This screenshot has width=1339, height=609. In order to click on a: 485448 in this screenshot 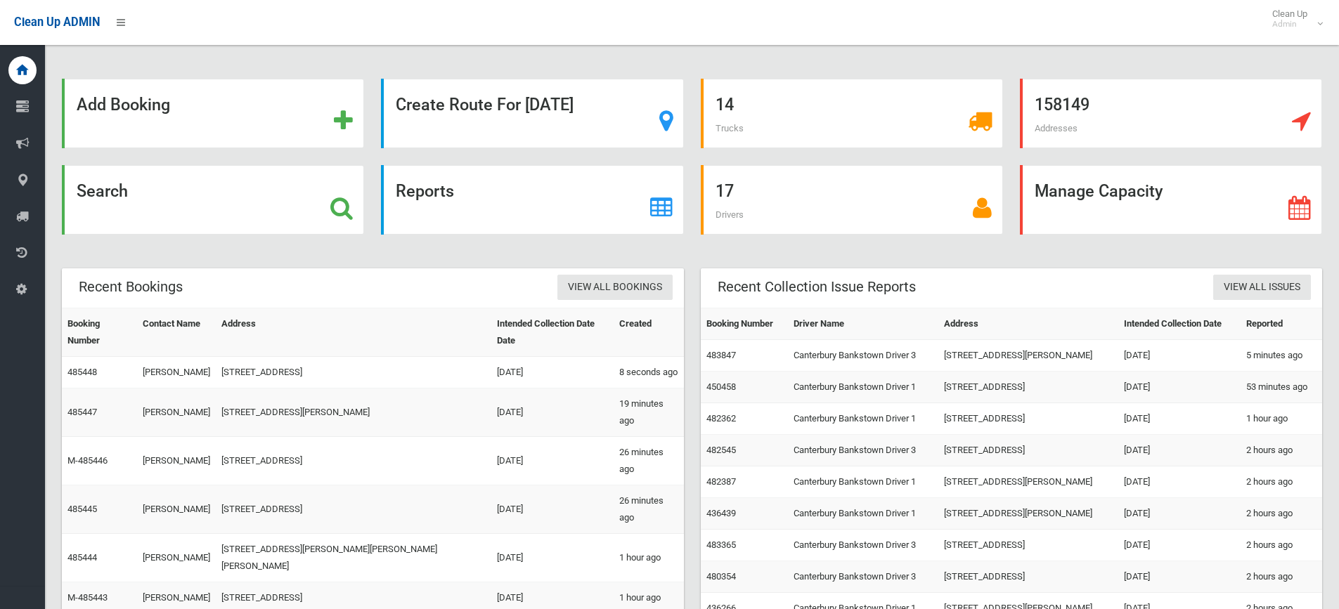, I will do `click(82, 372)`.